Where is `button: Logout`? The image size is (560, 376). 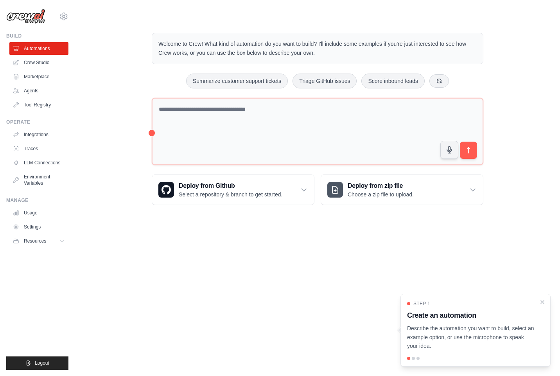
button: Logout is located at coordinates (37, 363).